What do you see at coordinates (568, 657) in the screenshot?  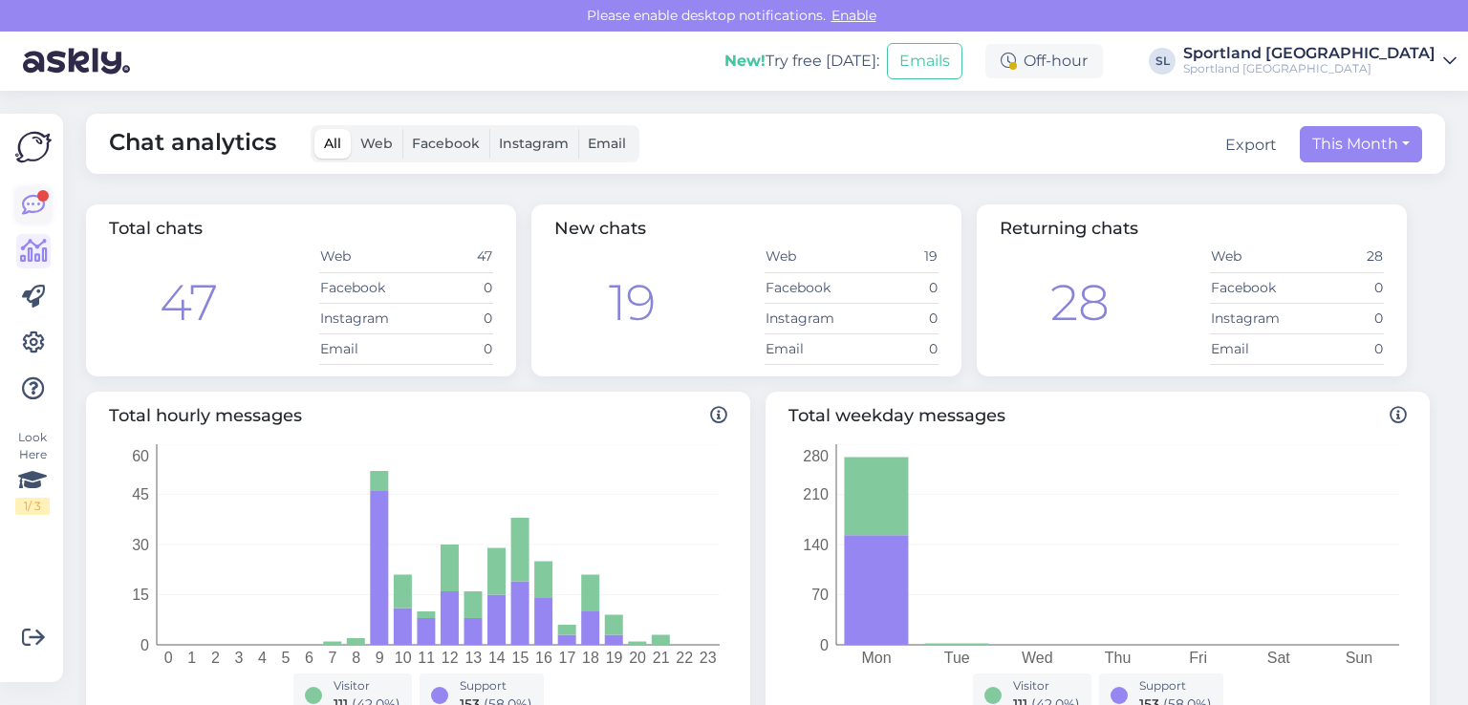 I see `tspan: 17` at bounding box center [568, 657].